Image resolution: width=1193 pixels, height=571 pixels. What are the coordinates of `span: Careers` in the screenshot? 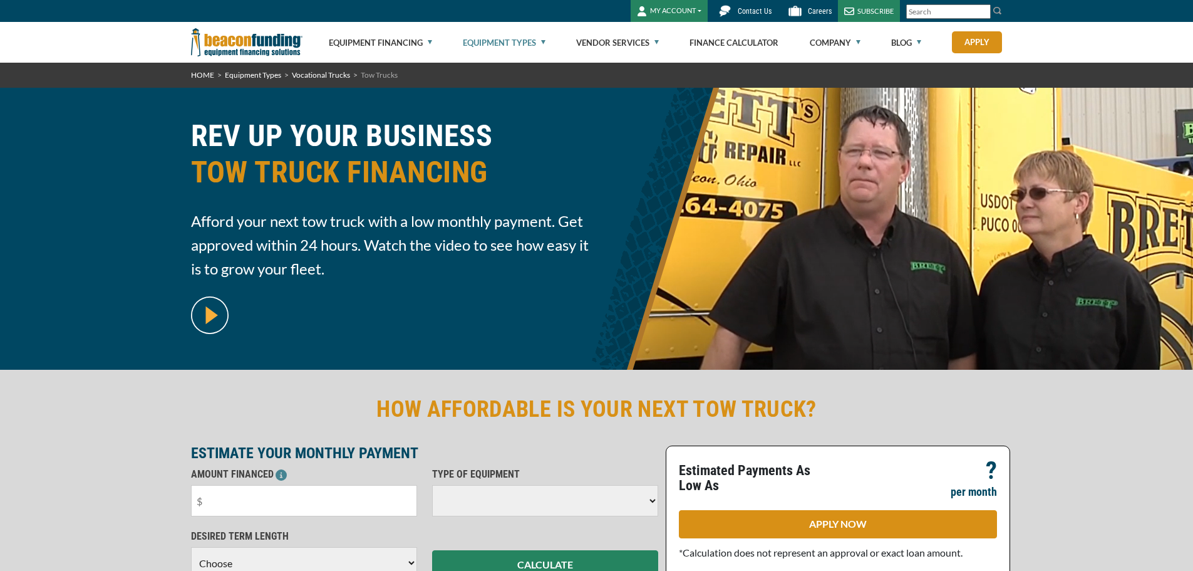 It's located at (820, 11).